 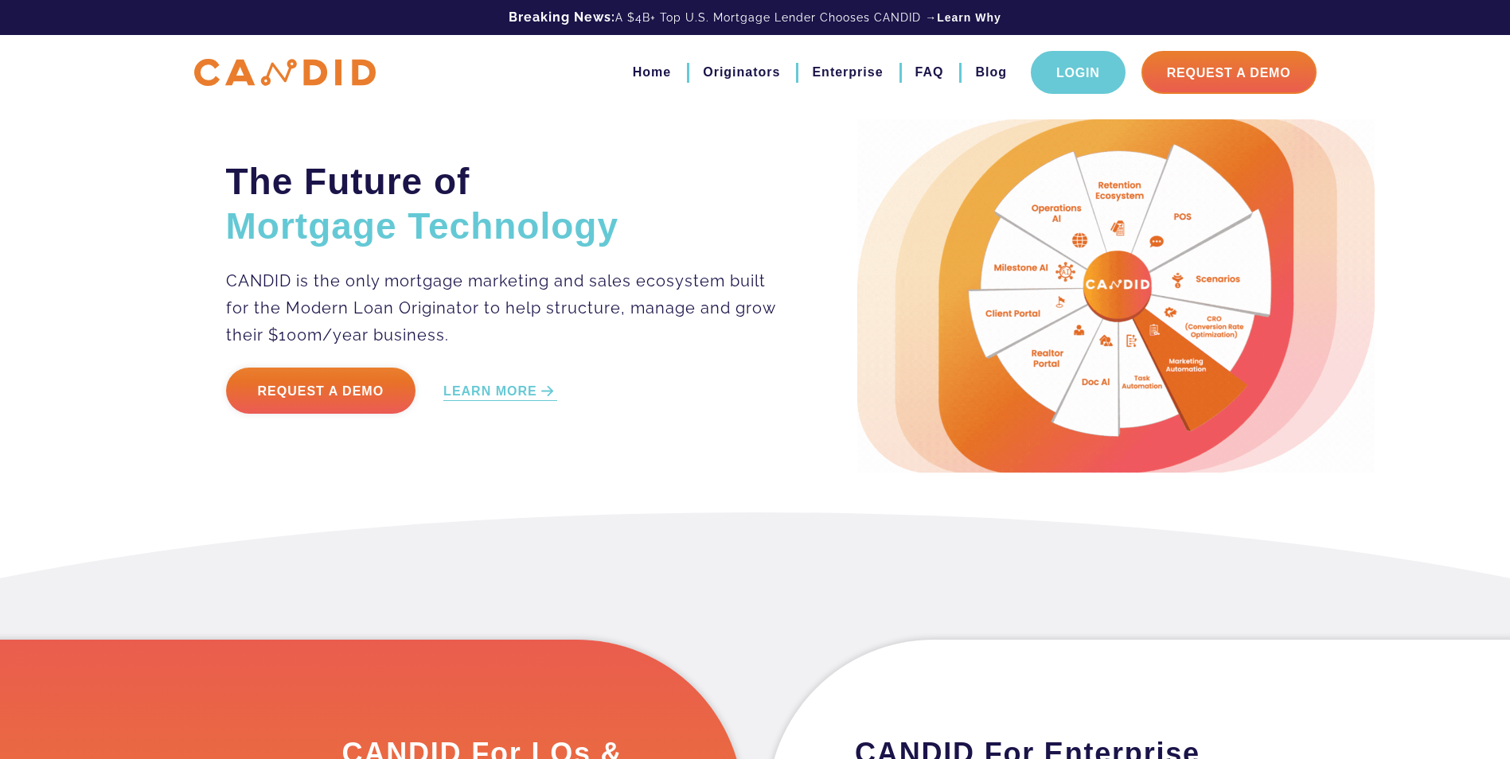 I want to click on a: Blog, so click(x=991, y=72).